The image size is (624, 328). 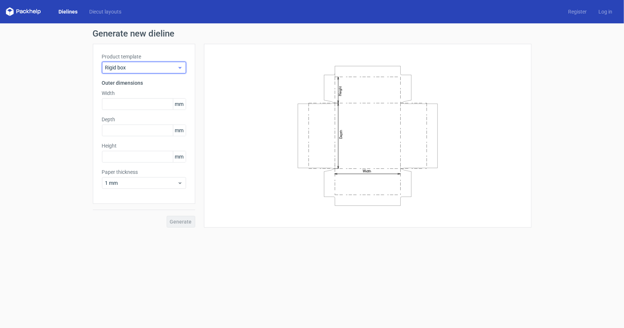 I want to click on label: Product template, so click(x=144, y=57).